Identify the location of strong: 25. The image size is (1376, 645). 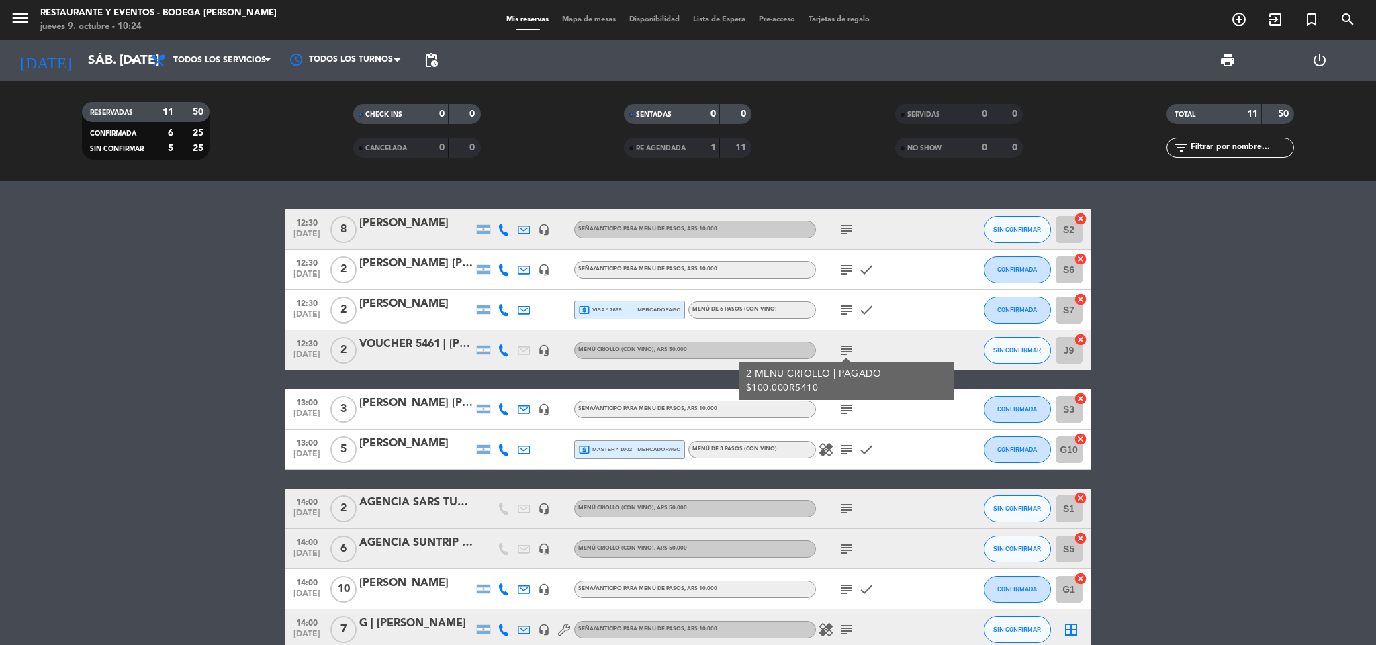
(199, 148).